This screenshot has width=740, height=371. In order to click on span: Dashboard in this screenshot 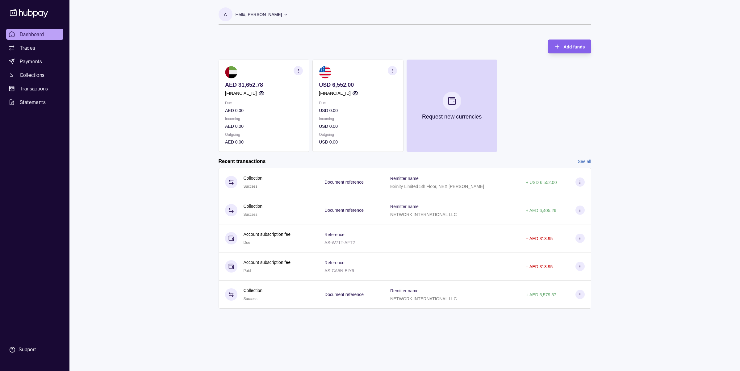, I will do `click(32, 34)`.